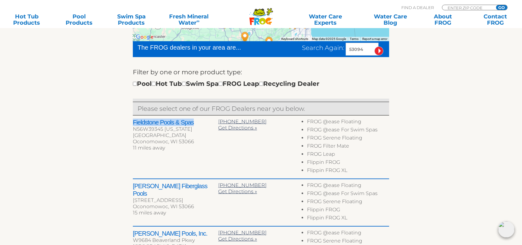 This screenshot has height=245, width=522. Describe the element at coordinates (286, 48) in the screenshot. I see `div: Lake Geneva Pool and Spa - 47 miles away.` at that location.